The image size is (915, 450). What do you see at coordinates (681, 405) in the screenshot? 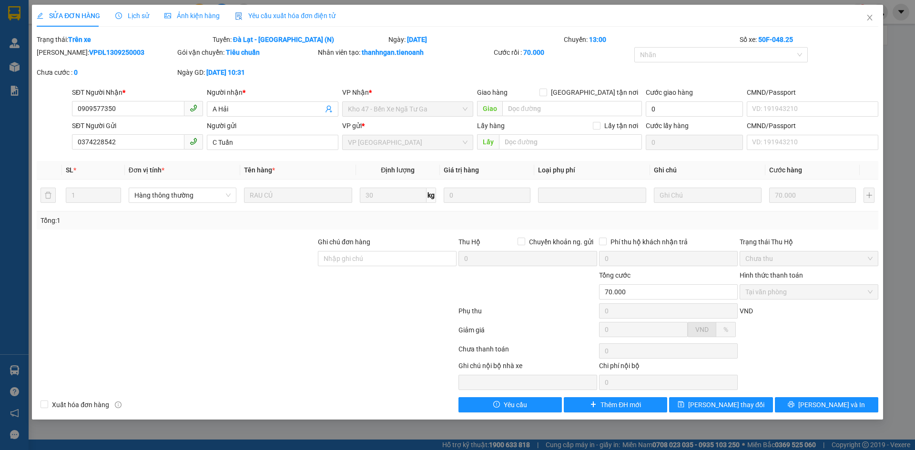
I see `span: save` at bounding box center [681, 405].